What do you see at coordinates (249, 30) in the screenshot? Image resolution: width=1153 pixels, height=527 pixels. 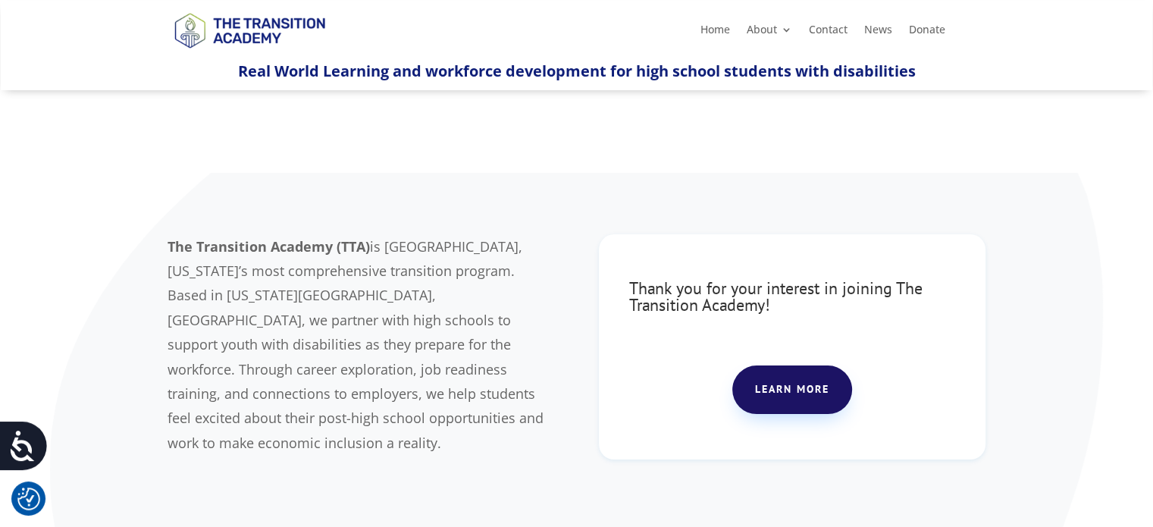 I see `img: TTA Brand_TTA Primary Logo_Horizontal_Light BG` at bounding box center [249, 30].